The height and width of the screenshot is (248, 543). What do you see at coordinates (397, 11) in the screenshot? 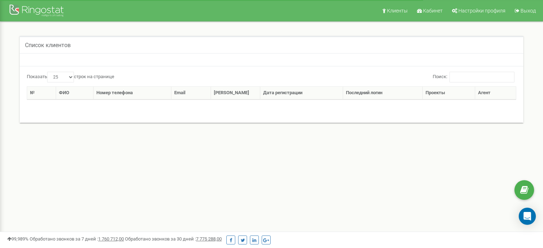
I see `span: Клиенты` at bounding box center [397, 11].